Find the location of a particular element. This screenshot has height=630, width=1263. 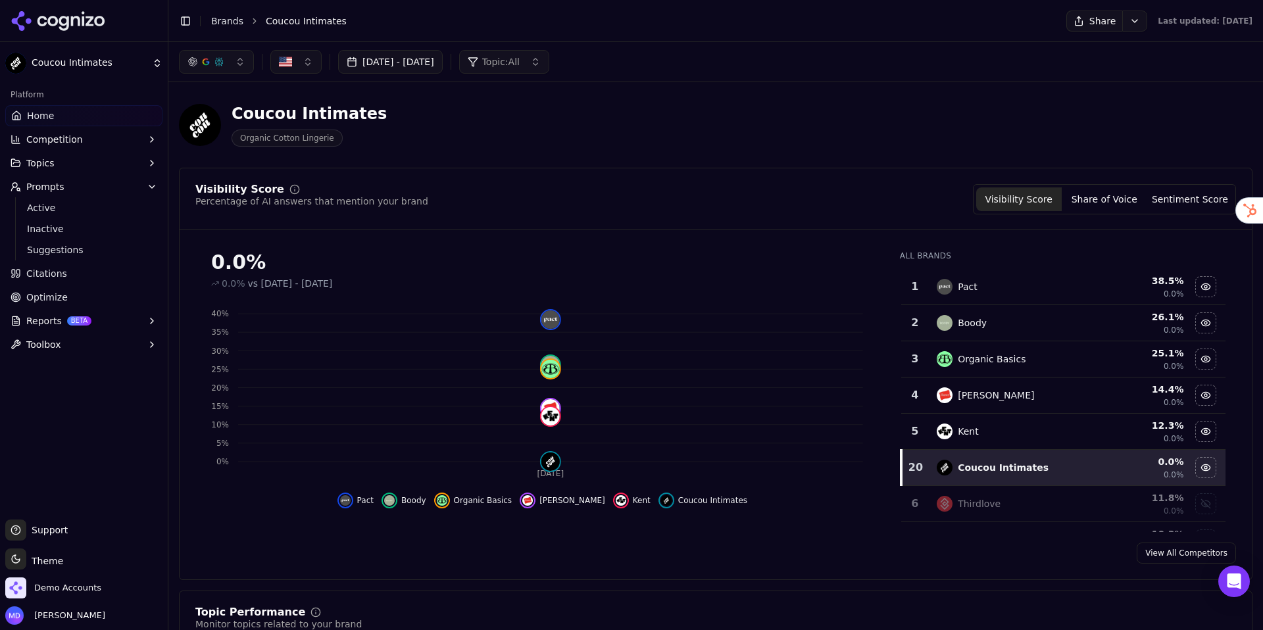

div: 3 is located at coordinates (915, 359).